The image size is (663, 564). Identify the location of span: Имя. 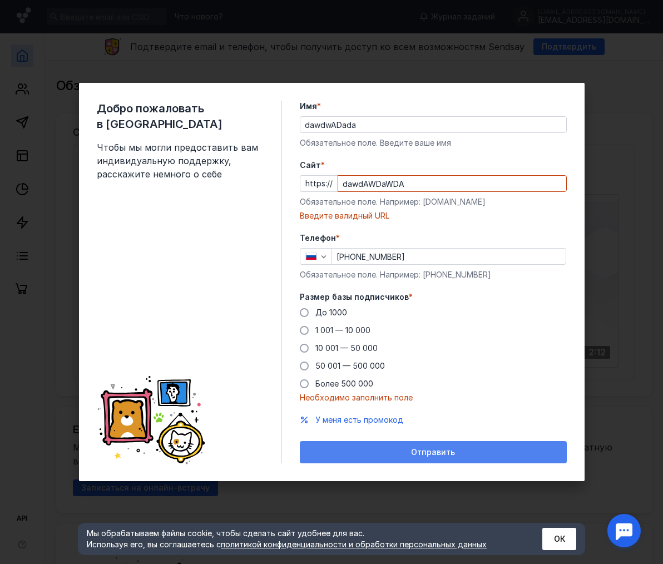
(308, 106).